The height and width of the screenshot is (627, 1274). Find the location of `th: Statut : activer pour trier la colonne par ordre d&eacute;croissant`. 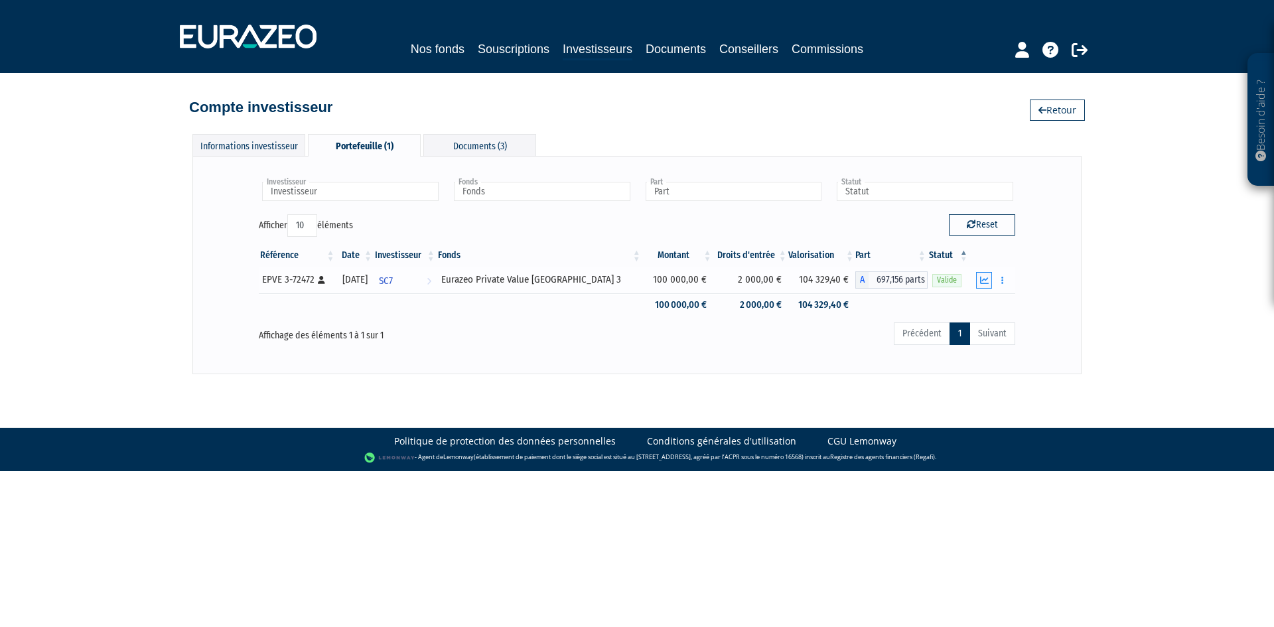

th: Statut : activer pour trier la colonne par ordre d&eacute;croissant is located at coordinates (948, 255).